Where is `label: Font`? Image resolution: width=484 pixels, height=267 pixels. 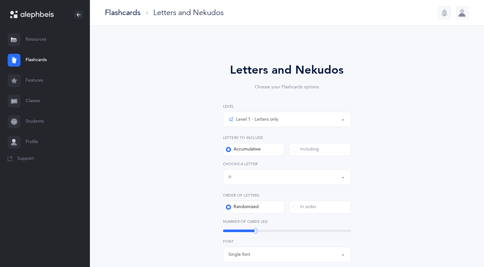 label: Font is located at coordinates (287, 241).